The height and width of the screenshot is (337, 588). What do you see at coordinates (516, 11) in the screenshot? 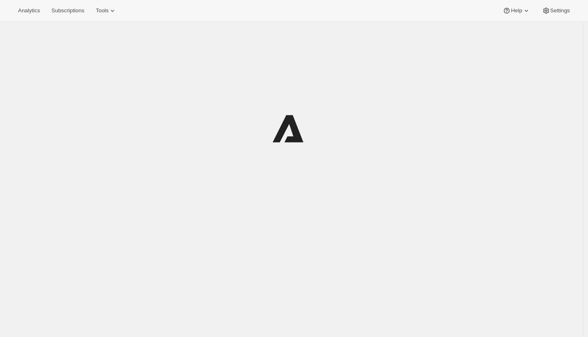
I see `span: Help` at bounding box center [516, 11].